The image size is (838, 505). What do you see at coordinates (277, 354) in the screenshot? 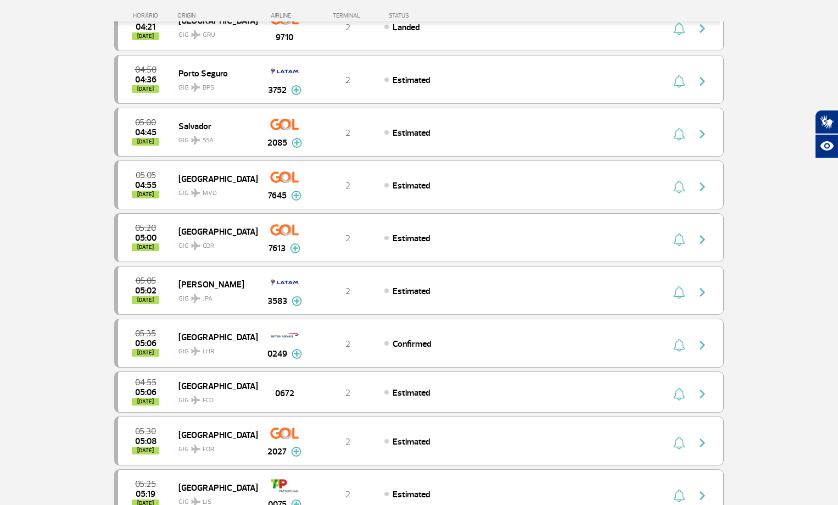
I see `span: 0249` at bounding box center [277, 354].